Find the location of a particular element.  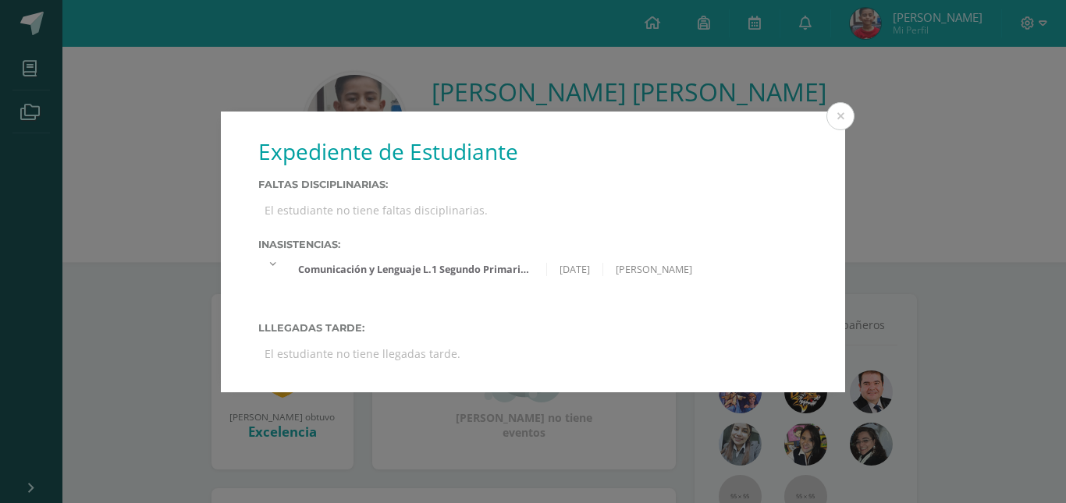

label: Inasistencias: is located at coordinates (533, 244).